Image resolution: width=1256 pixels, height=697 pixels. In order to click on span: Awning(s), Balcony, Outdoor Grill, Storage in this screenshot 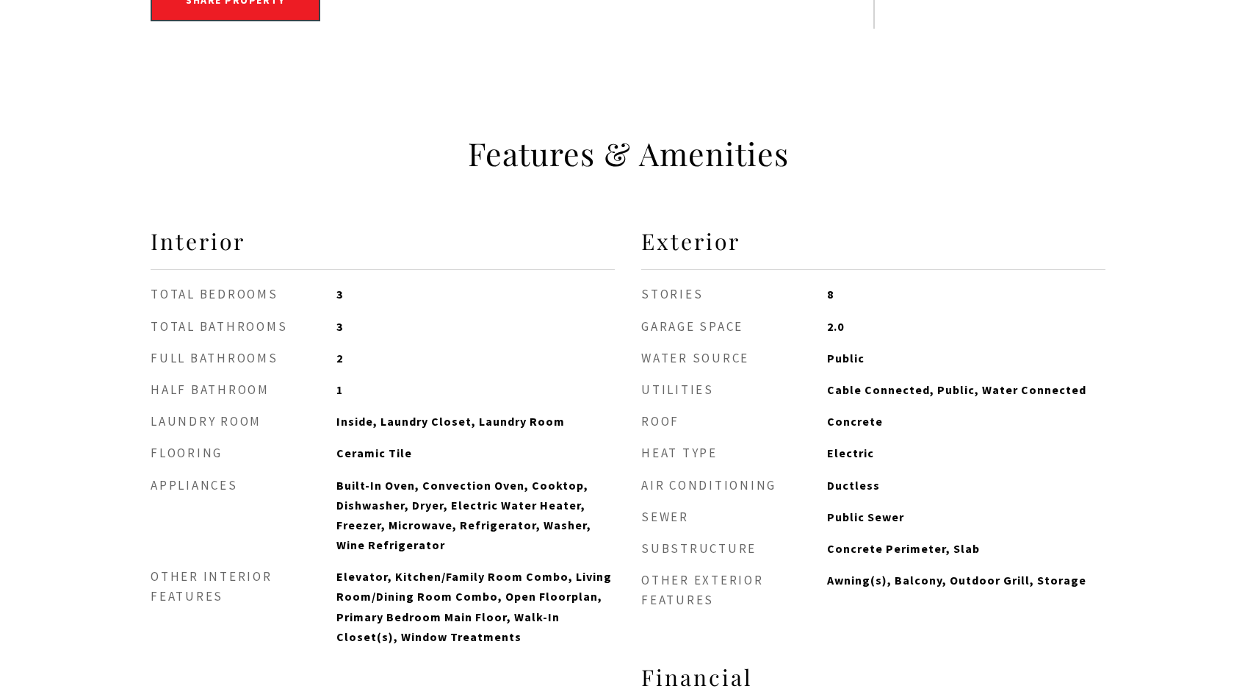, I will do `click(966, 590)`.